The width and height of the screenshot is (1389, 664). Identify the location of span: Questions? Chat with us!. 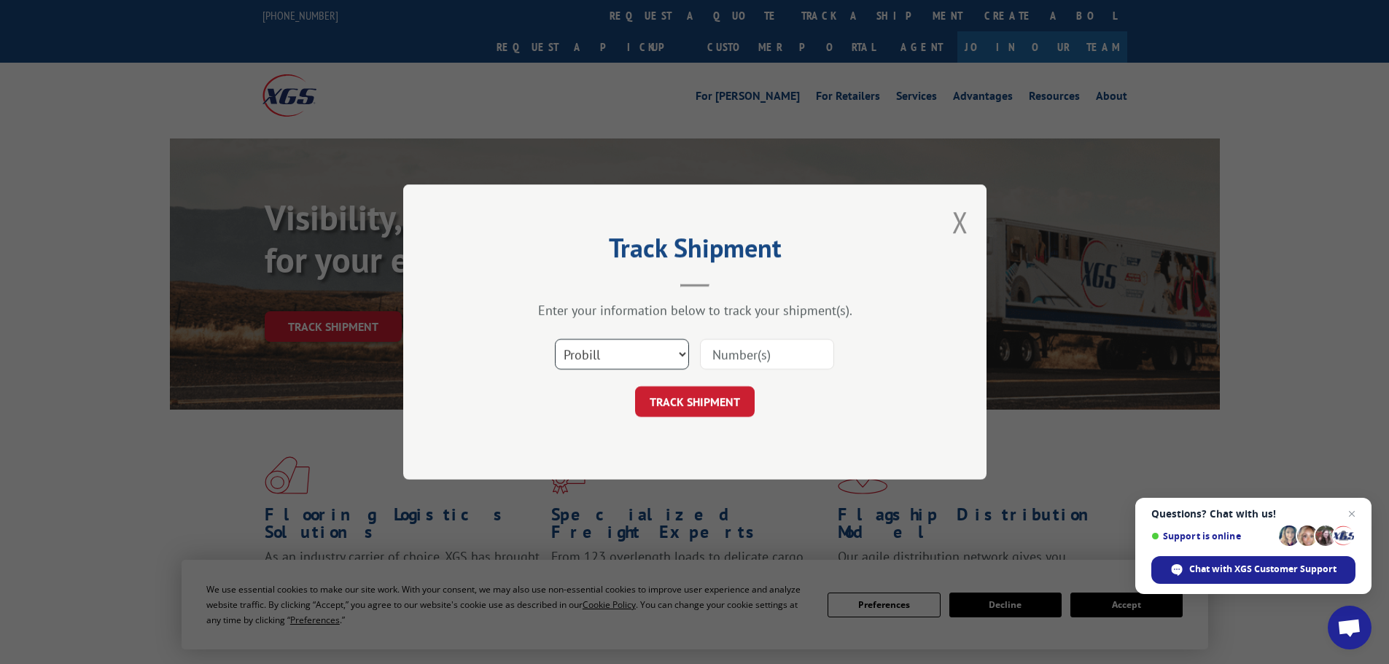
(1253, 514).